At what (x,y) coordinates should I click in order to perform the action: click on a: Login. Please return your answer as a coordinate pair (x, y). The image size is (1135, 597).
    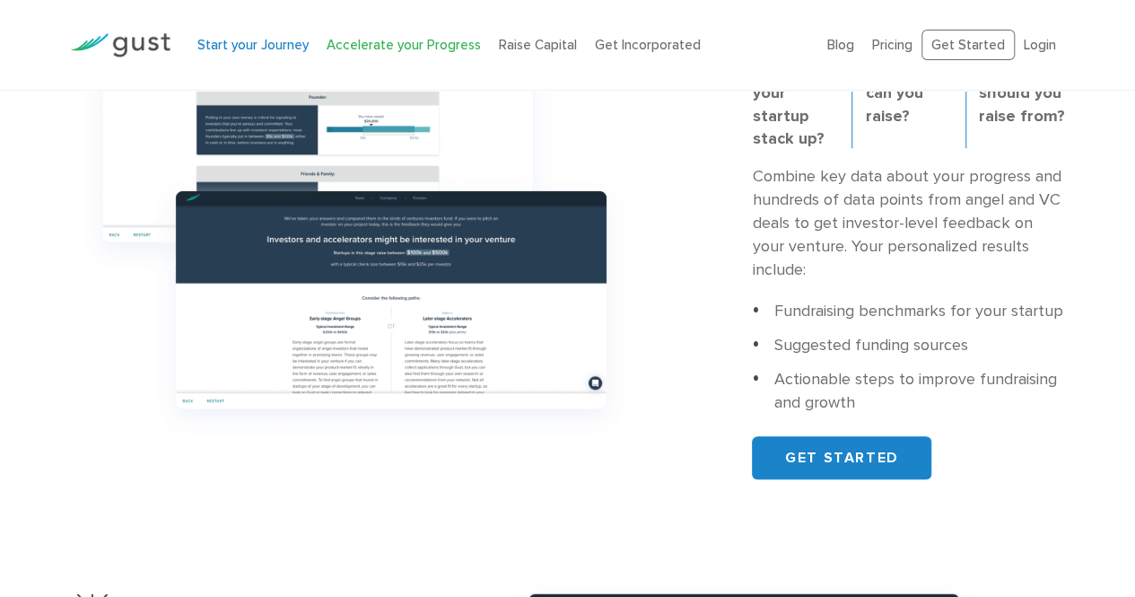
    Looking at the image, I should click on (1040, 45).